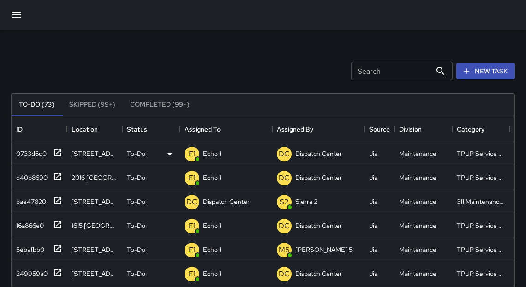 This screenshot has height=287, width=526. What do you see at coordinates (30, 272) in the screenshot?
I see `div: 249959a0` at bounding box center [30, 272].